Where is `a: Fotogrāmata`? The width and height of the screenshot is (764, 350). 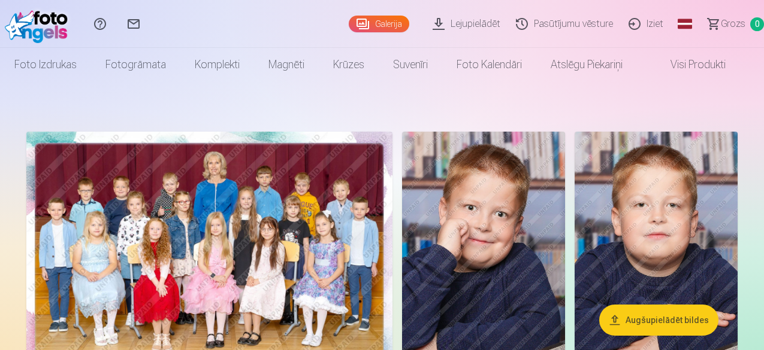
a: Fotogrāmata is located at coordinates (135, 65).